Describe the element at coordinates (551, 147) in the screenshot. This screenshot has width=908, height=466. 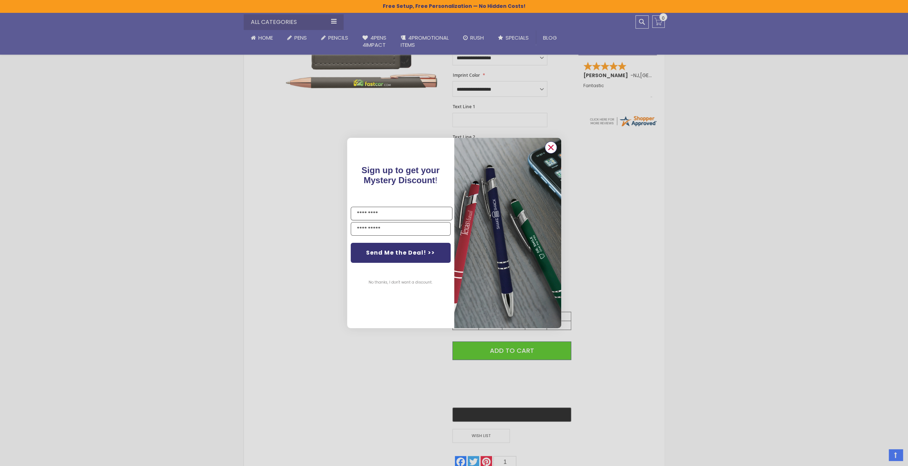
I see `button: Close dialog` at that location.